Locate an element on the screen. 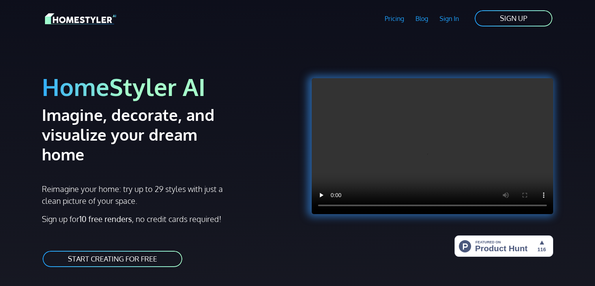  h2: Imagine, decorate, and visualize your dream home is located at coordinates (142, 134).